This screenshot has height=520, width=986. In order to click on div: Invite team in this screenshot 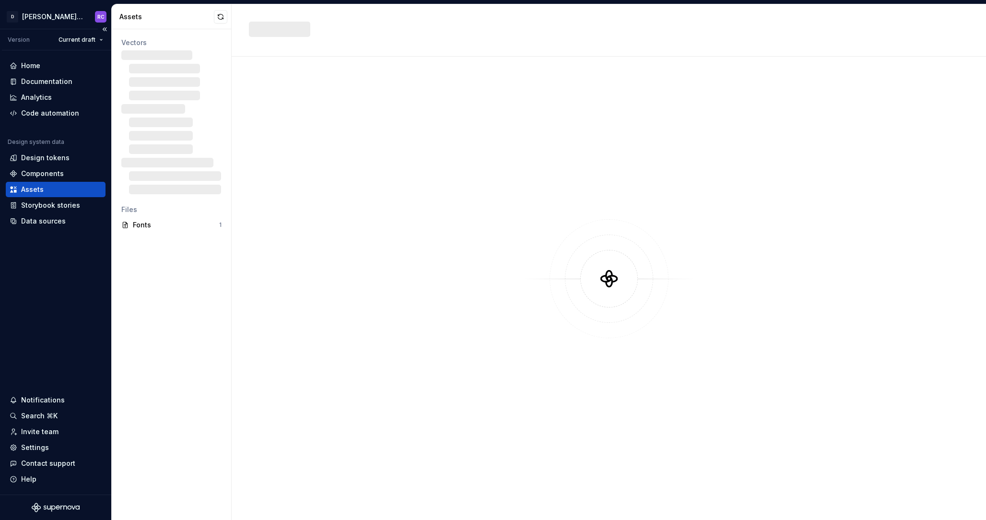, I will do `click(40, 432)`.